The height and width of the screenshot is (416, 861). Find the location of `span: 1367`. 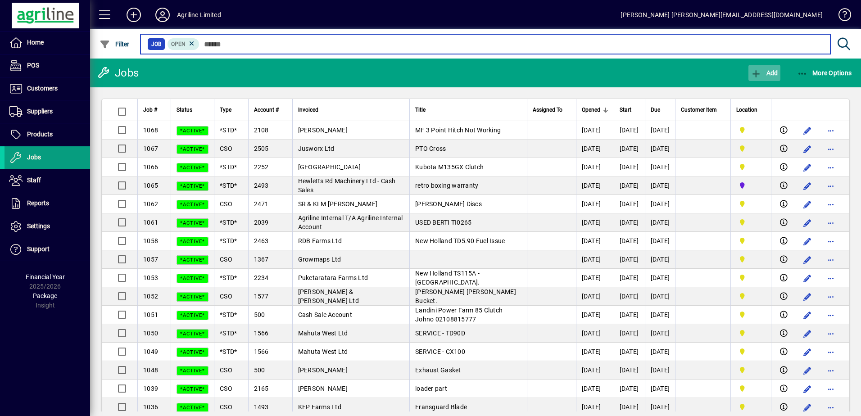

span: 1367 is located at coordinates (261, 259).